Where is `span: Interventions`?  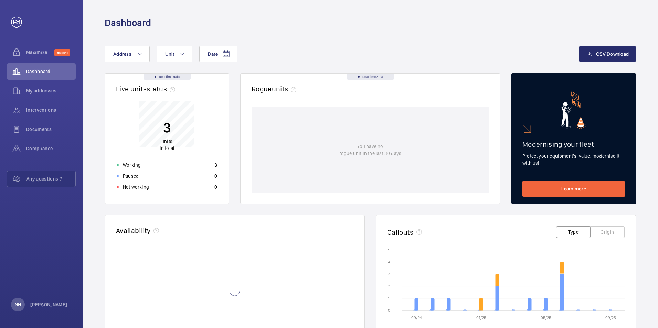
span: Interventions is located at coordinates (51, 110).